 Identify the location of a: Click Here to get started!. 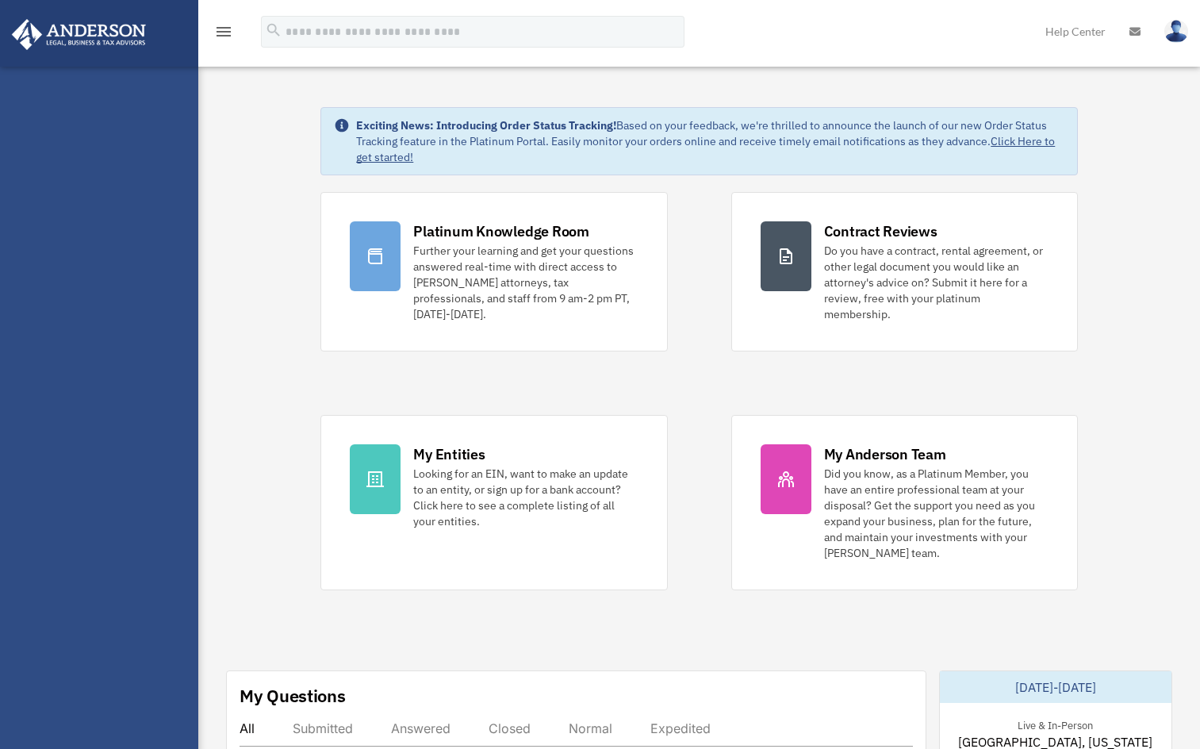
(705, 149).